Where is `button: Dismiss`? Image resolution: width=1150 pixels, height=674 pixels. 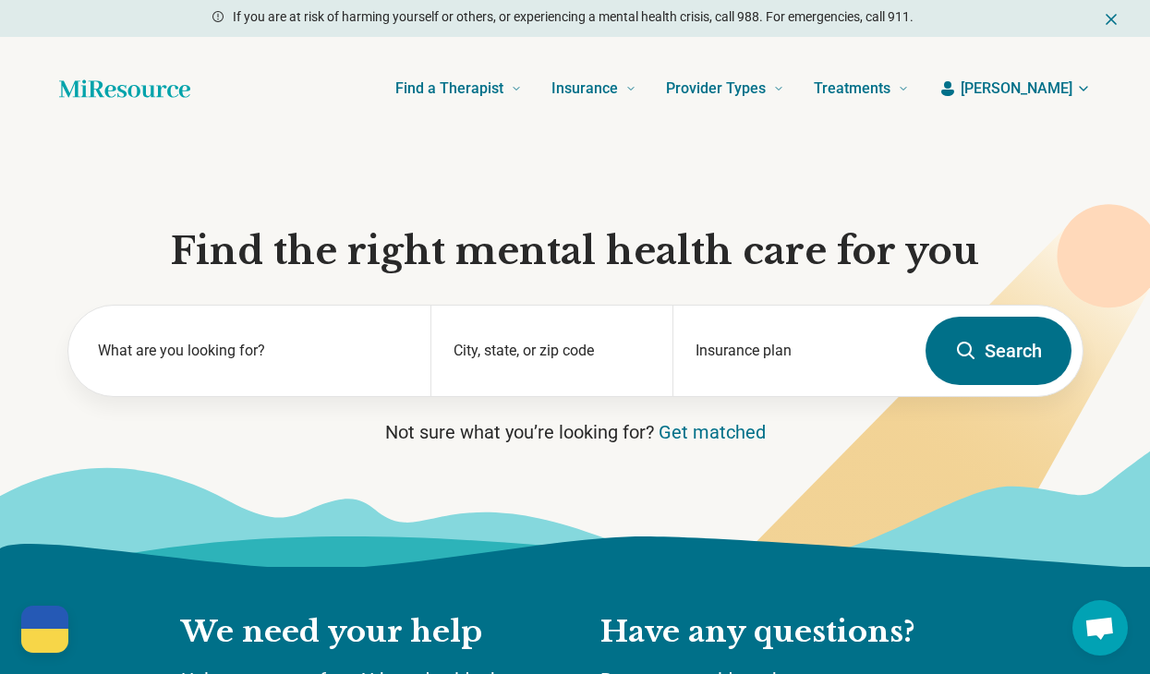 button: Dismiss is located at coordinates (1111, 18).